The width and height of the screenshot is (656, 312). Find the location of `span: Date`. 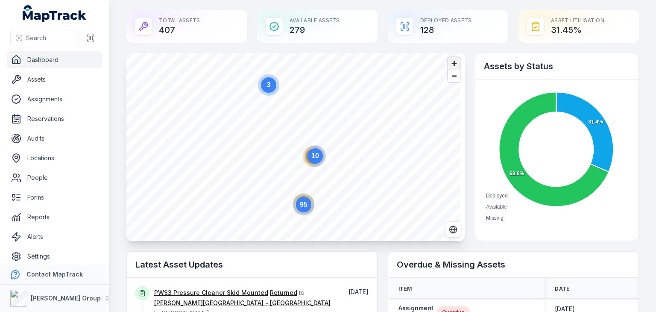

span: Date is located at coordinates (562, 289).